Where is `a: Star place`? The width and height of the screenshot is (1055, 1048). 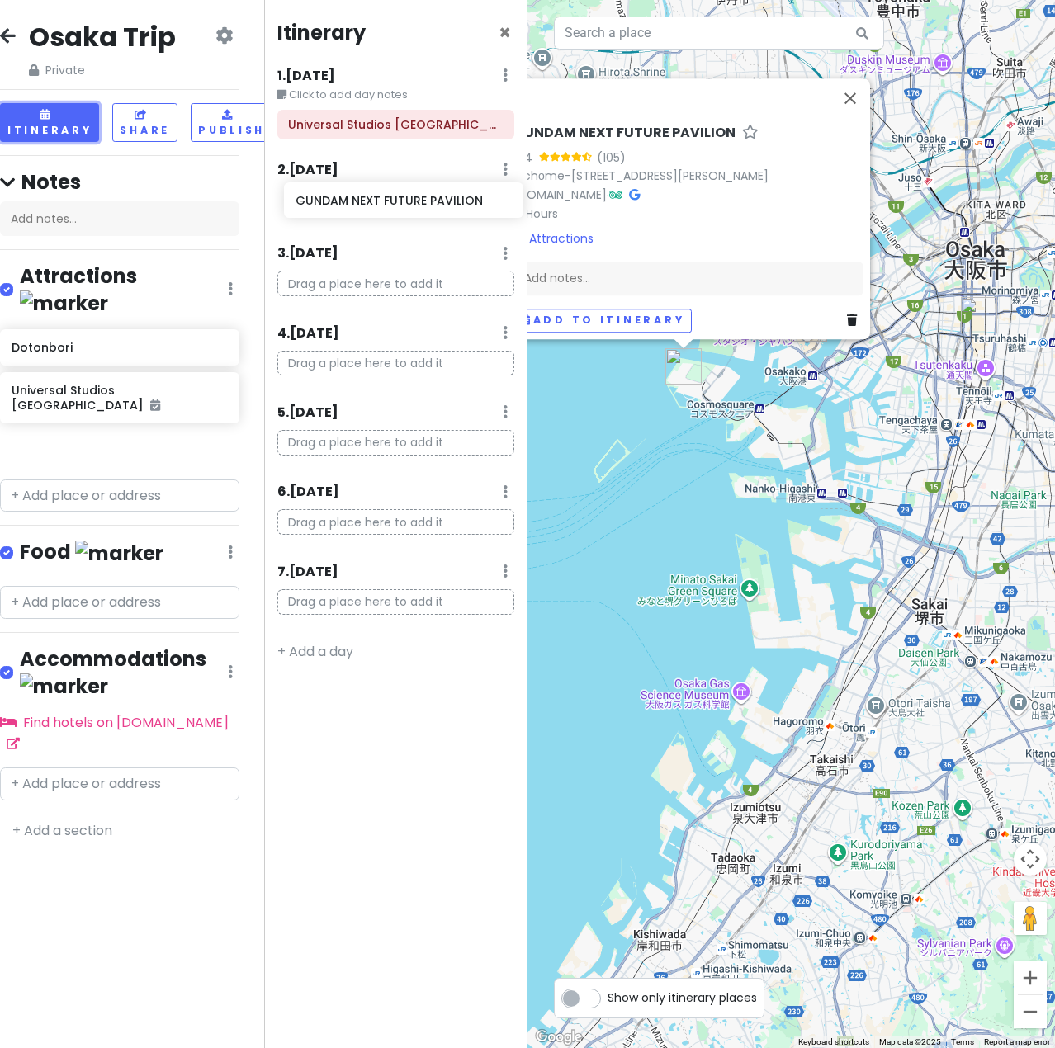
a: Star place is located at coordinates (750, 133).